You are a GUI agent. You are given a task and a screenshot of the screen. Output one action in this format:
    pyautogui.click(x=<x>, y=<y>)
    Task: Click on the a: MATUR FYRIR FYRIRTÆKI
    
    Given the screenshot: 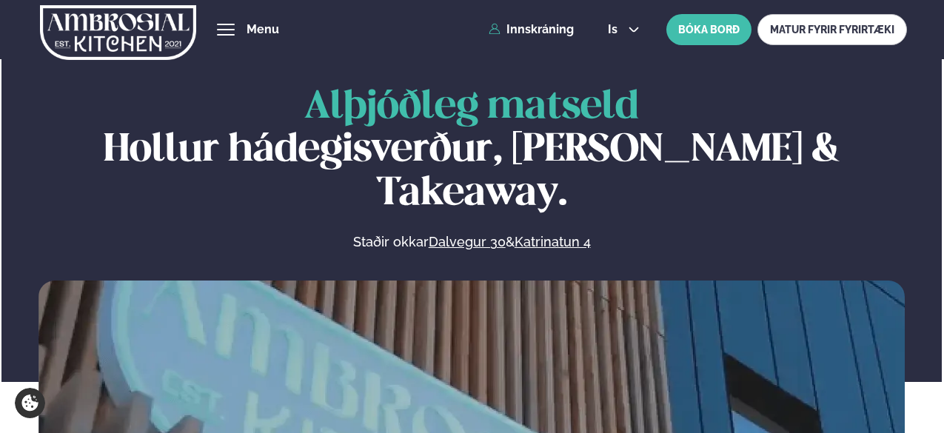 What is the action you would take?
    pyautogui.click(x=832, y=30)
    